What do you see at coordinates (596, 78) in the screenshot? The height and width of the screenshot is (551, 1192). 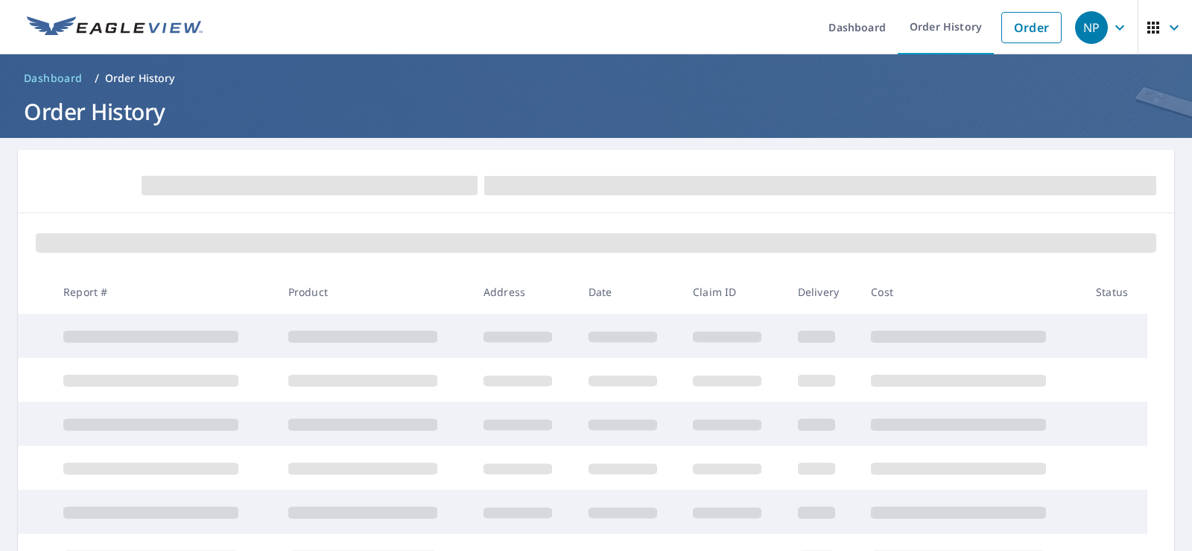 I see `nav: breadcrumb` at bounding box center [596, 78].